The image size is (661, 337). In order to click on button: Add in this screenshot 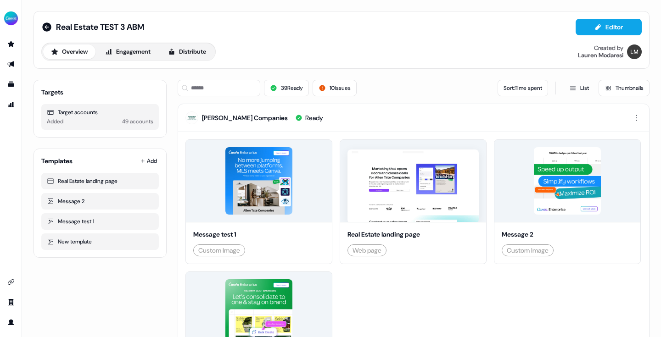, I will do `click(149, 161)`.